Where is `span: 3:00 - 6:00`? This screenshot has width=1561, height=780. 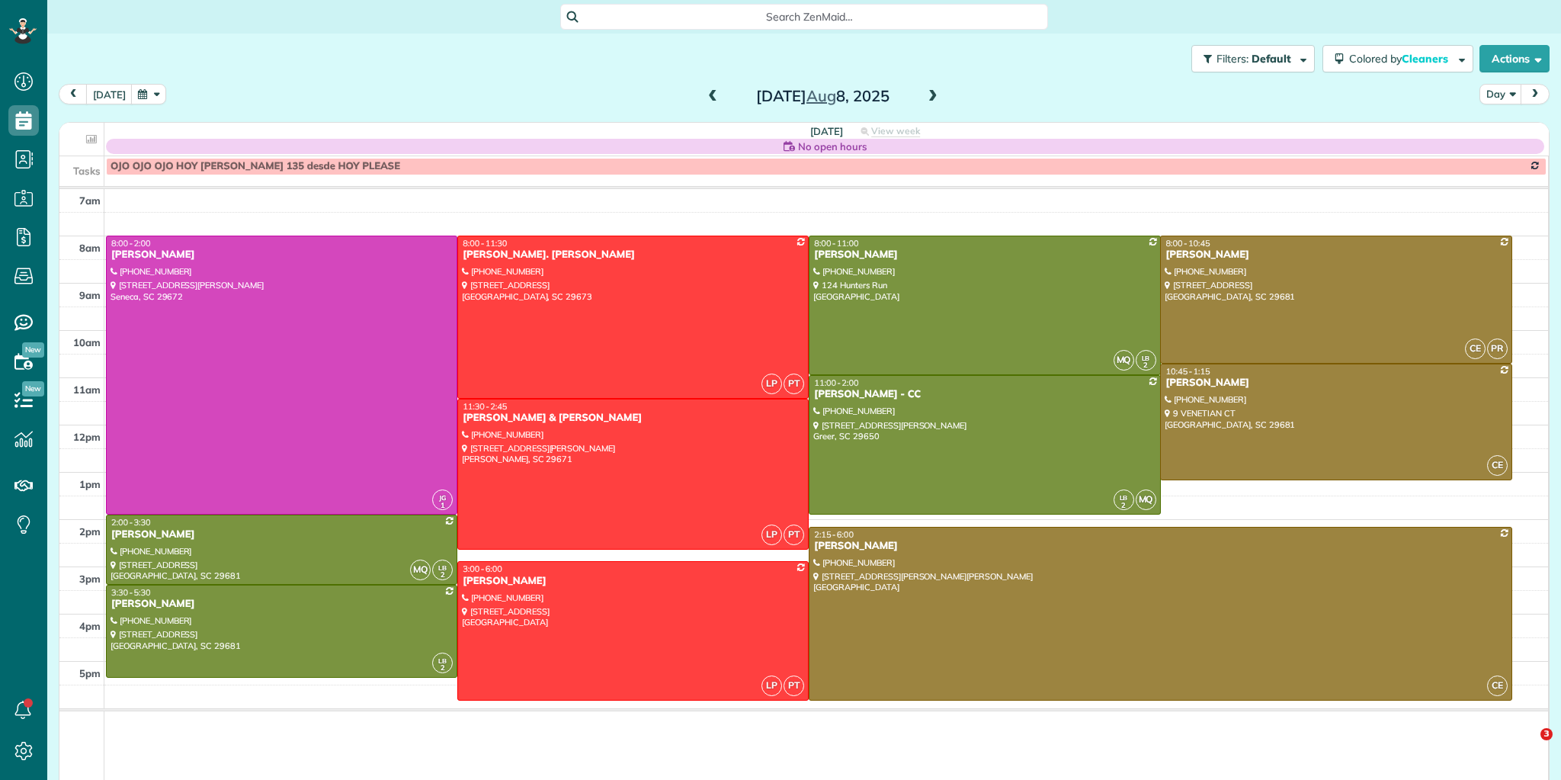
span: 3:00 - 6:00 is located at coordinates (482, 569).